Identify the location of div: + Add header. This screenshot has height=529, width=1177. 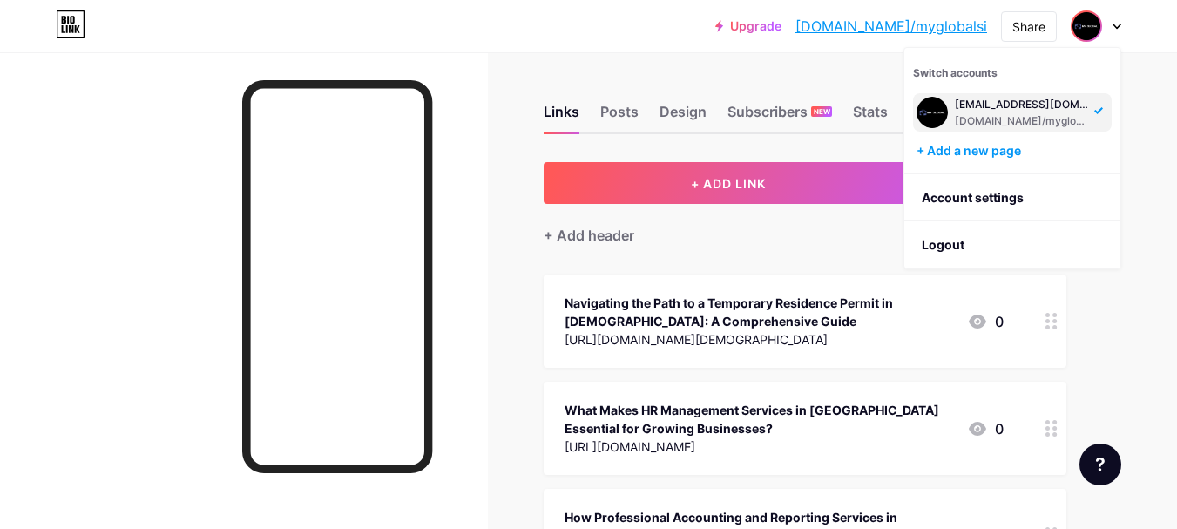
(589, 235).